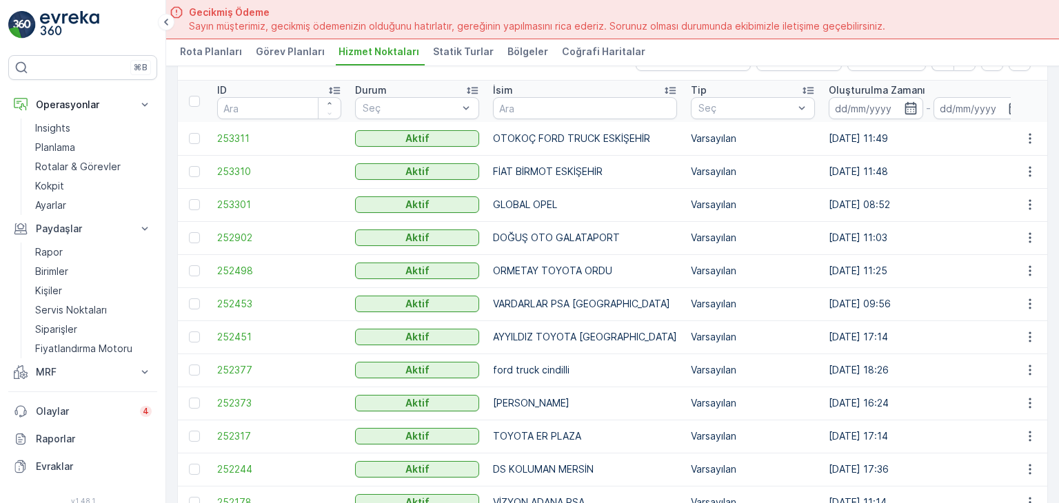 The width and height of the screenshot is (1059, 503). I want to click on a: 252453, so click(279, 304).